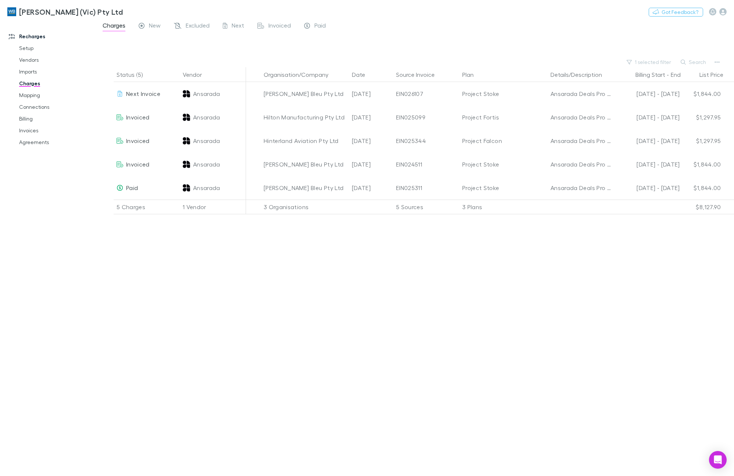  I want to click on button: Search, so click(694, 62).